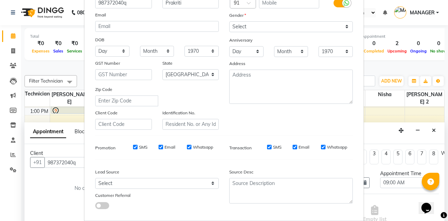 The height and width of the screenshot is (221, 448). I want to click on label: GST Number, so click(107, 63).